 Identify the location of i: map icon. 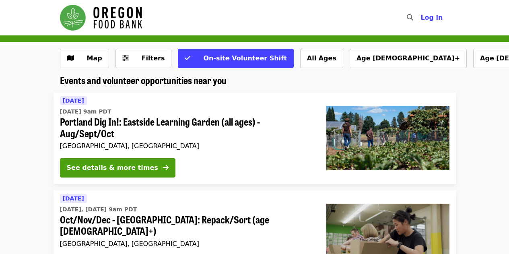
(70, 58).